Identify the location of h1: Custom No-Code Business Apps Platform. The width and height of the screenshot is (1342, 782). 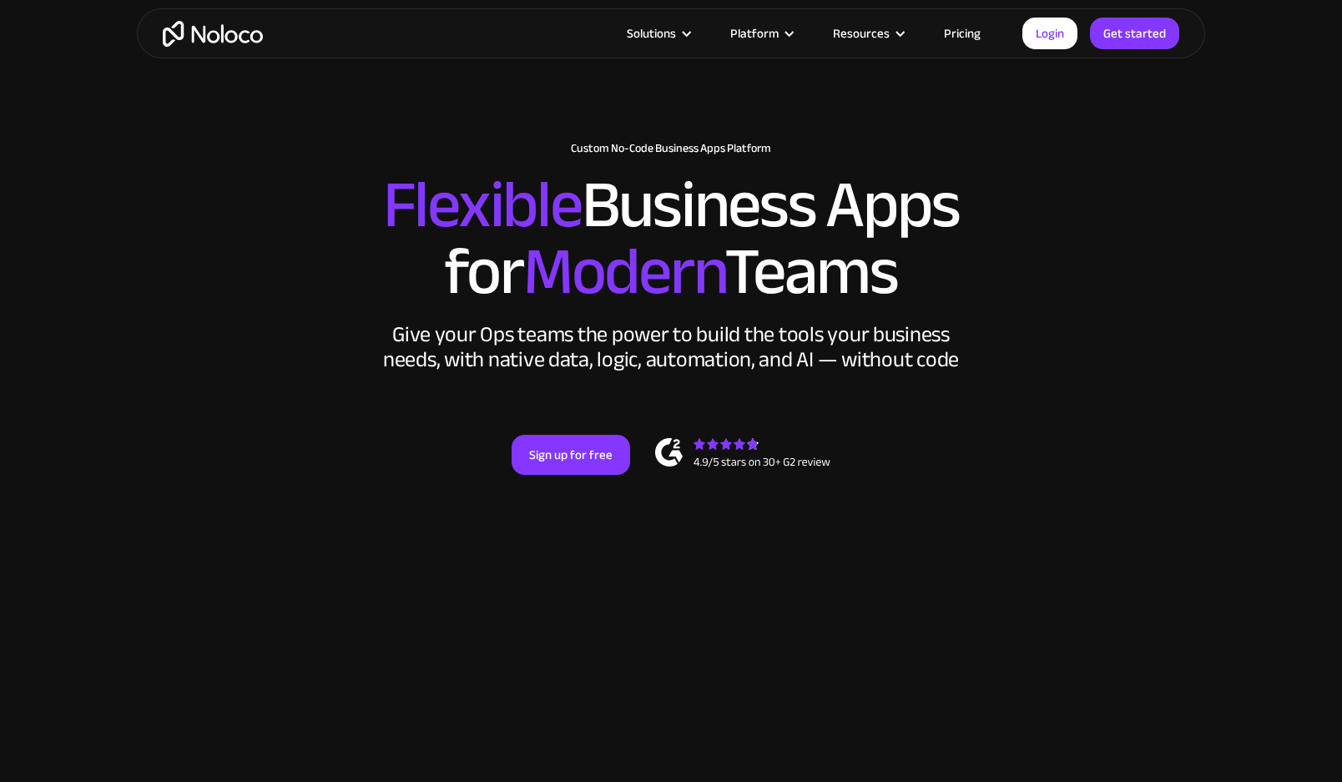
(671, 149).